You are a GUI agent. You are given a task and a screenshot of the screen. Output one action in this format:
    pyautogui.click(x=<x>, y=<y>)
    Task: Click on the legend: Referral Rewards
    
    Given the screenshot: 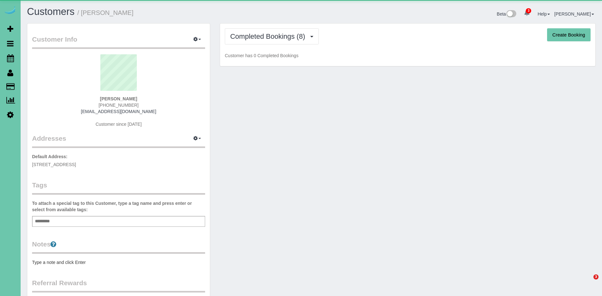 What is the action you would take?
    pyautogui.click(x=118, y=285)
    